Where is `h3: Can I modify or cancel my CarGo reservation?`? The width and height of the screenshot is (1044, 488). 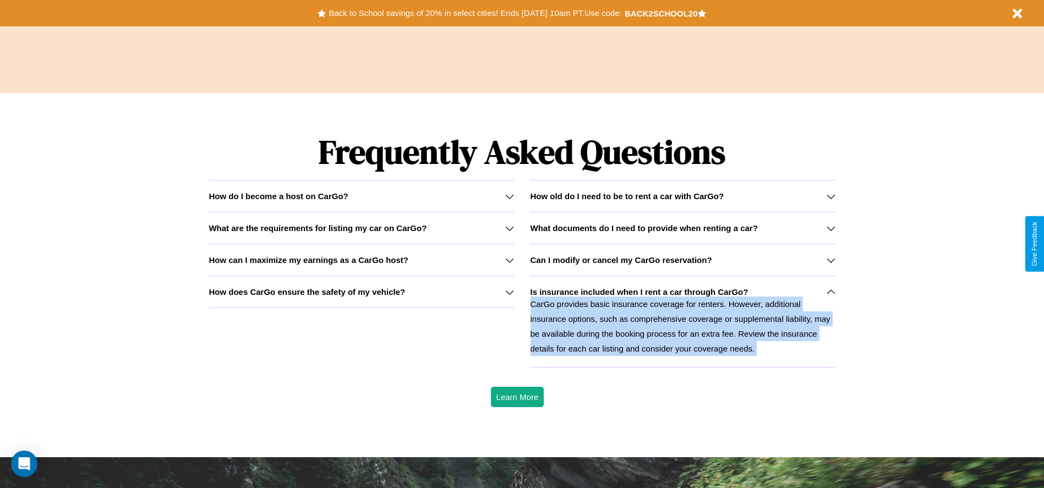
h3: Can I modify or cancel my CarGo reservation? is located at coordinates (621, 260).